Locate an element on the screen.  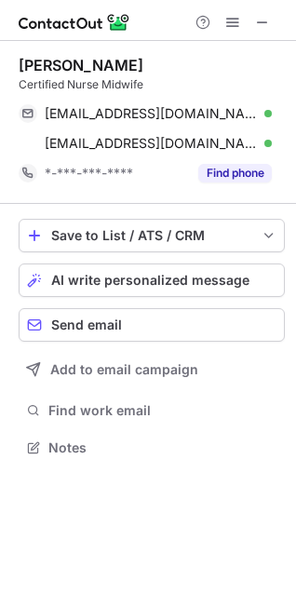
span: Add to email campaign is located at coordinates (124, 370).